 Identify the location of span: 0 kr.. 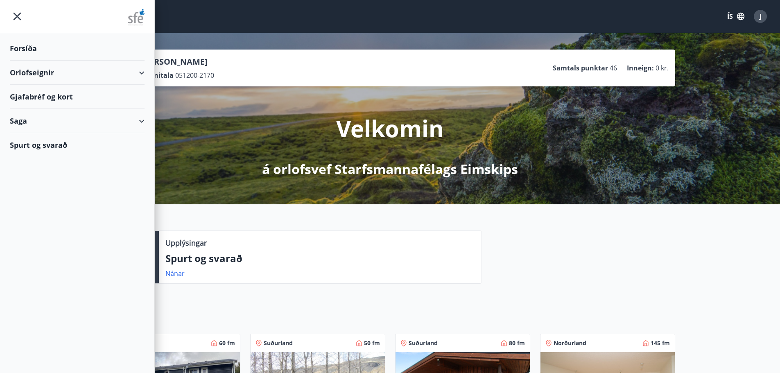
(662, 68).